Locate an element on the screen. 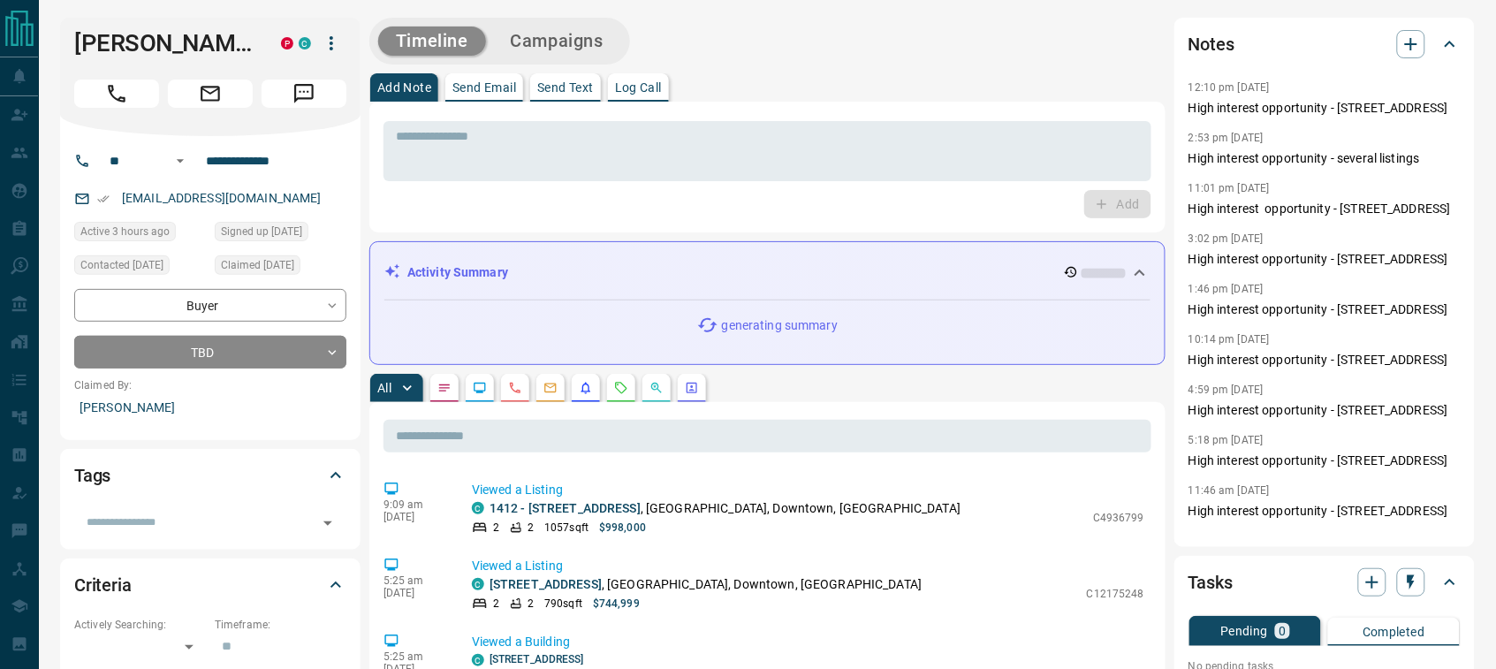  p: Activity Summary is located at coordinates (458, 272).